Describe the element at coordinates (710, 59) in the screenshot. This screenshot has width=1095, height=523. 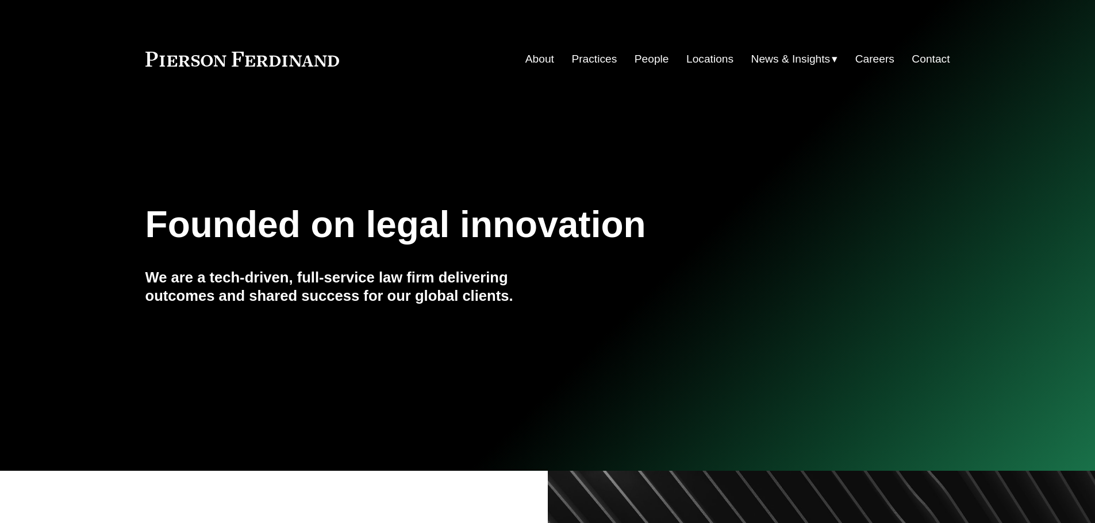
I see `a: Locations` at that location.